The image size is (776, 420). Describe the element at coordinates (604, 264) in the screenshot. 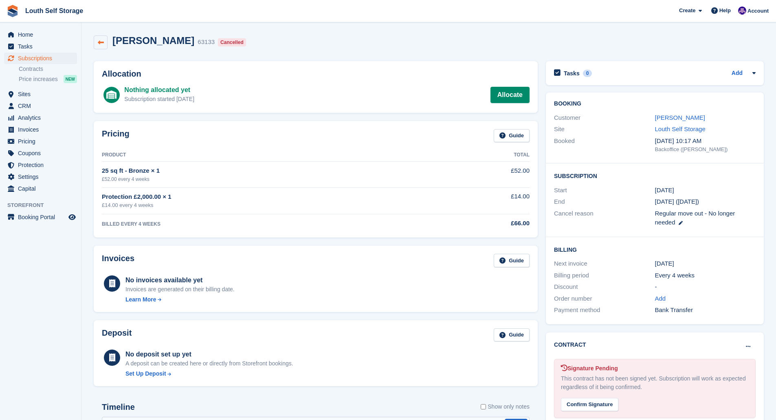

I see `div: Next invoice` at that location.